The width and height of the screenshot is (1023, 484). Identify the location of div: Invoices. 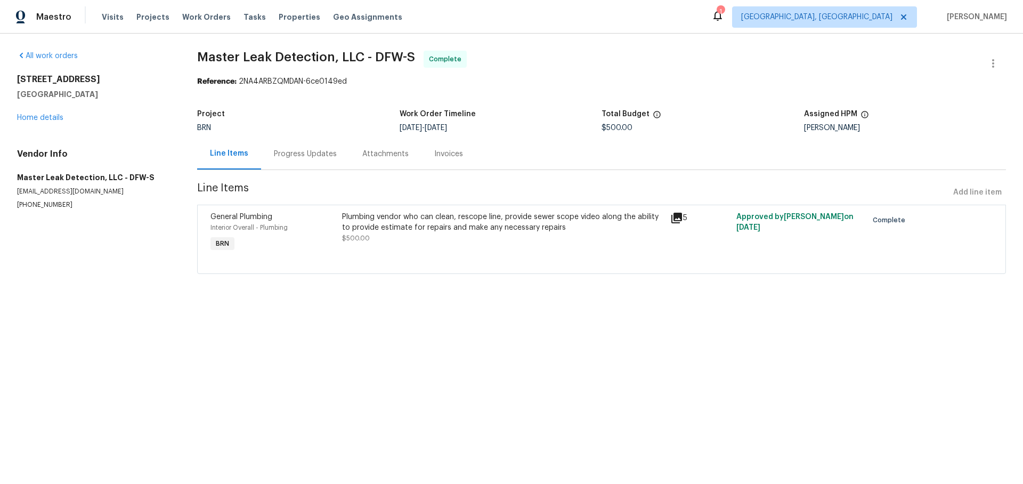
(449, 154).